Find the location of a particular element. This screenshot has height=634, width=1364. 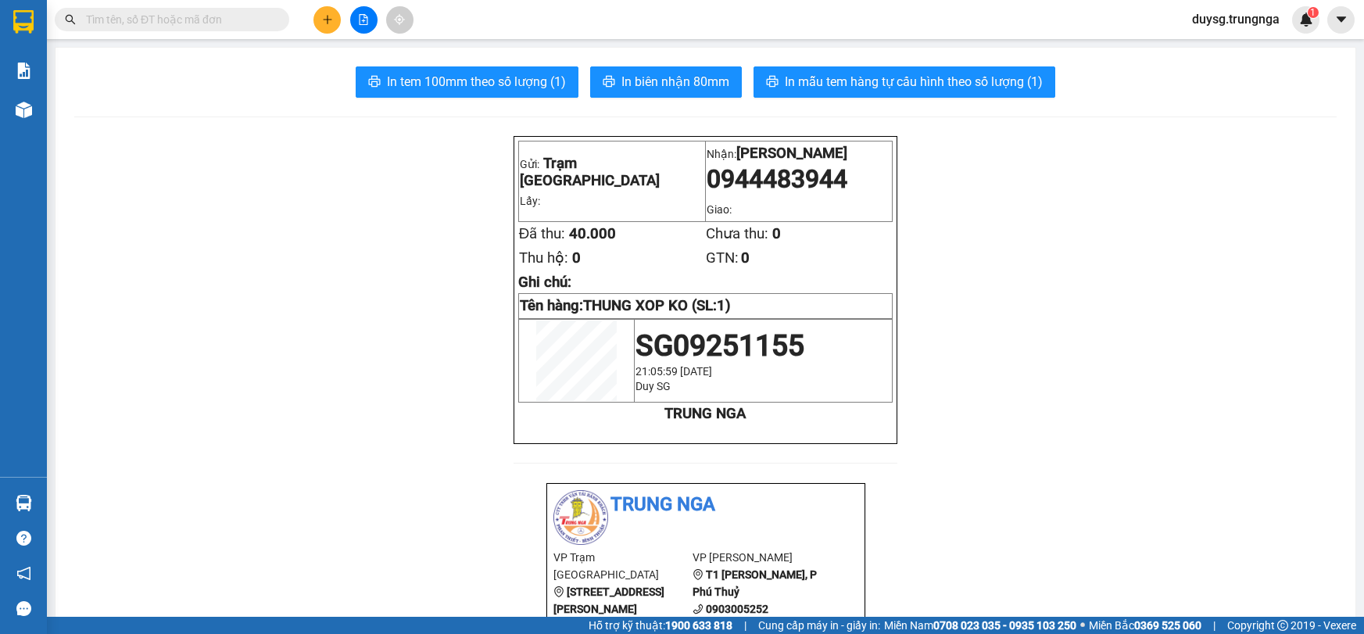

span: Ghi chú: is located at coordinates (545, 282).